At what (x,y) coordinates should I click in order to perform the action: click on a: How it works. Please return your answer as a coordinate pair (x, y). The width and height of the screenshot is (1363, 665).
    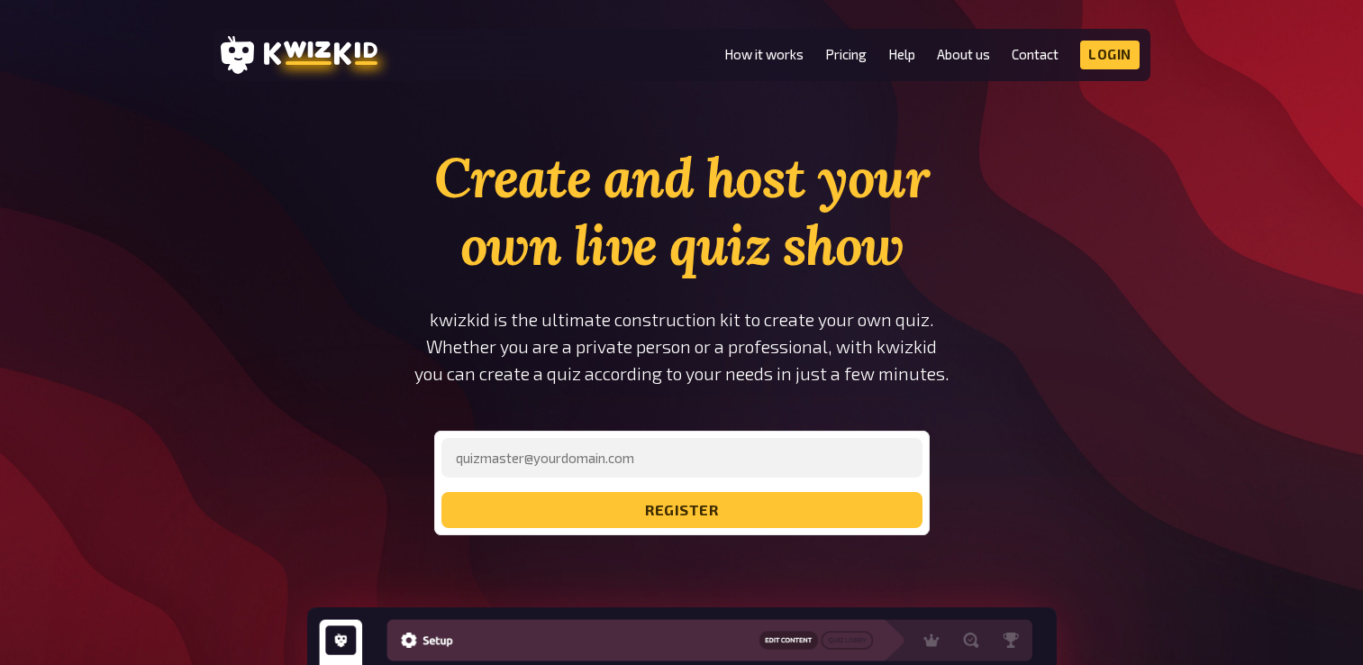
    Looking at the image, I should click on (764, 54).